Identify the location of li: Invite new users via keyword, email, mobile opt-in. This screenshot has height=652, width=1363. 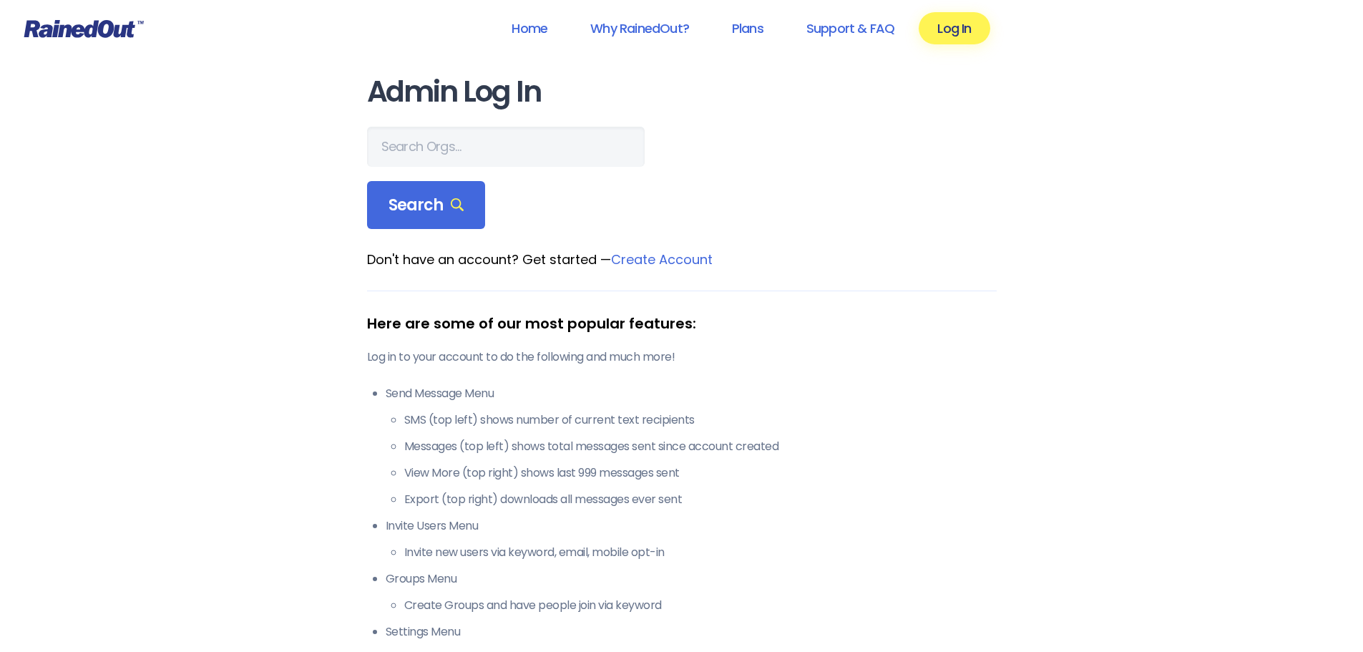
(700, 552).